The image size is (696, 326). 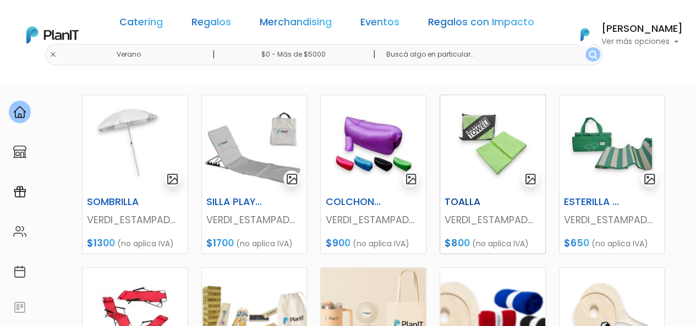 I want to click on img: thumb_2000___2000-Photoroom__5_.jpg, so click(x=492, y=144).